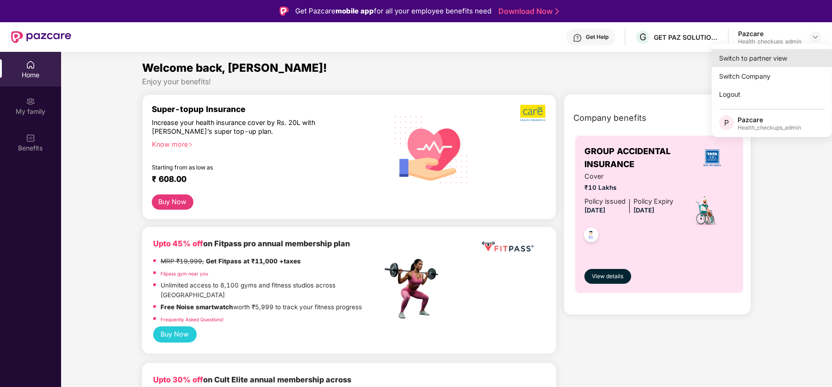  I want to click on a: Frequently Asked Questions!, so click(192, 319).